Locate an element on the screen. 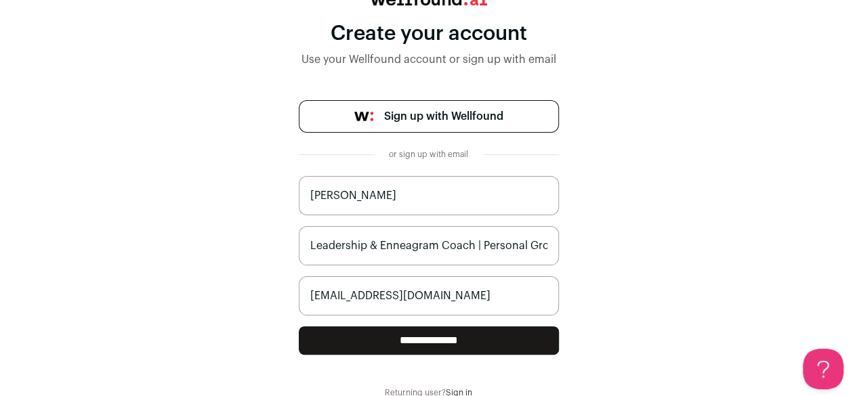 This screenshot has height=396, width=857. div: Use your Wellfound account or sign up with email is located at coordinates (429, 60).